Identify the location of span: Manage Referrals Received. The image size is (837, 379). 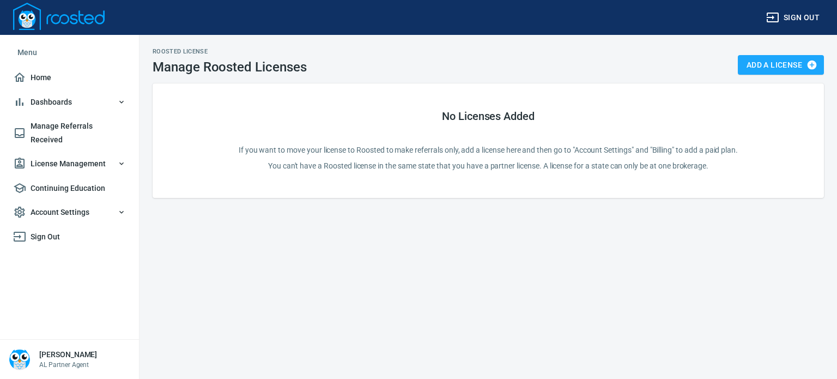
(69, 132).